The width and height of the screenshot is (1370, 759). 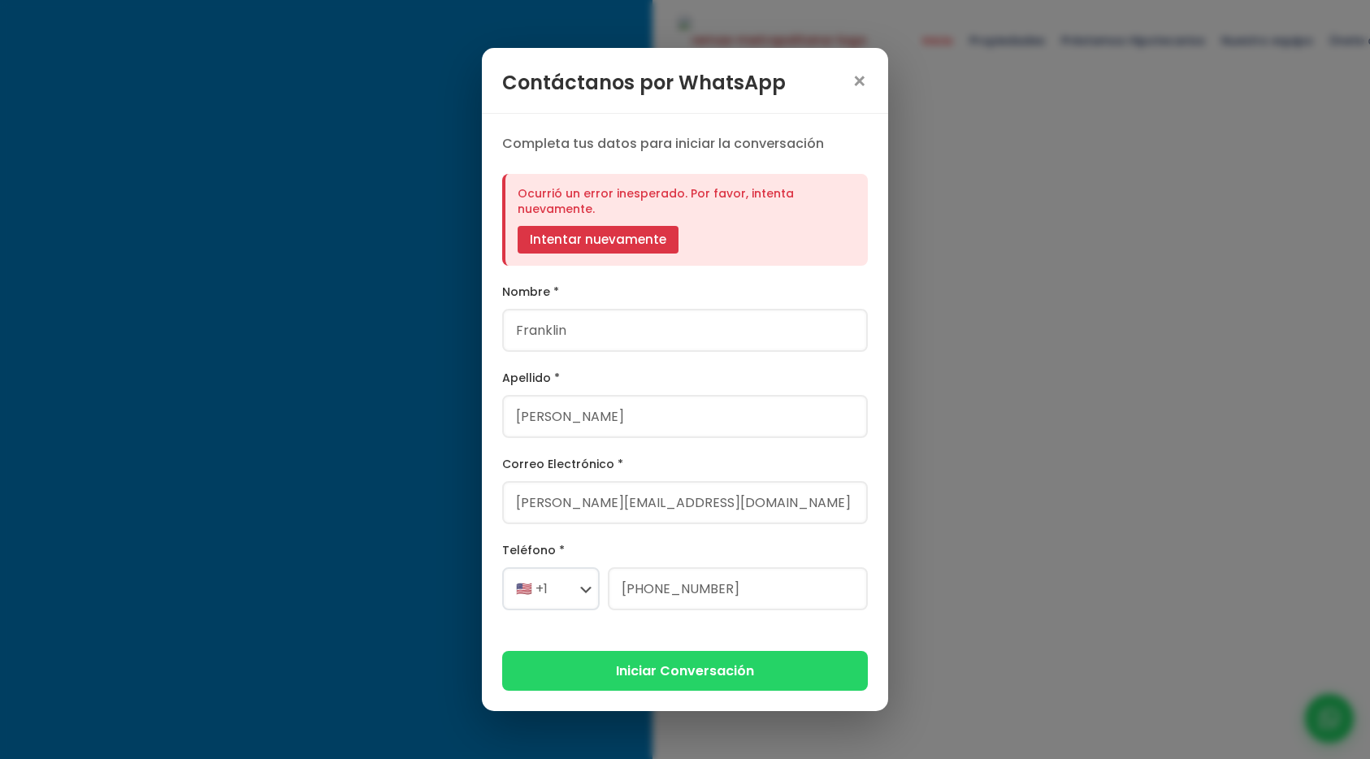 What do you see at coordinates (685, 219) in the screenshot?
I see `div: Ocurrió un error inesperado. Por favor, intenta nuevamente.` at bounding box center [685, 219].